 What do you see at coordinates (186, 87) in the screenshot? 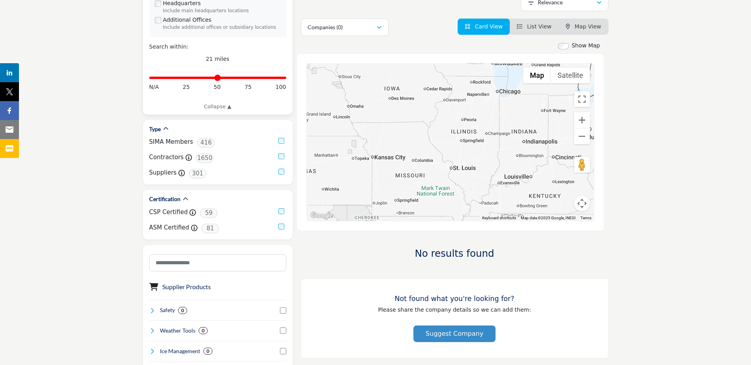
I see `span: 25` at bounding box center [186, 87].